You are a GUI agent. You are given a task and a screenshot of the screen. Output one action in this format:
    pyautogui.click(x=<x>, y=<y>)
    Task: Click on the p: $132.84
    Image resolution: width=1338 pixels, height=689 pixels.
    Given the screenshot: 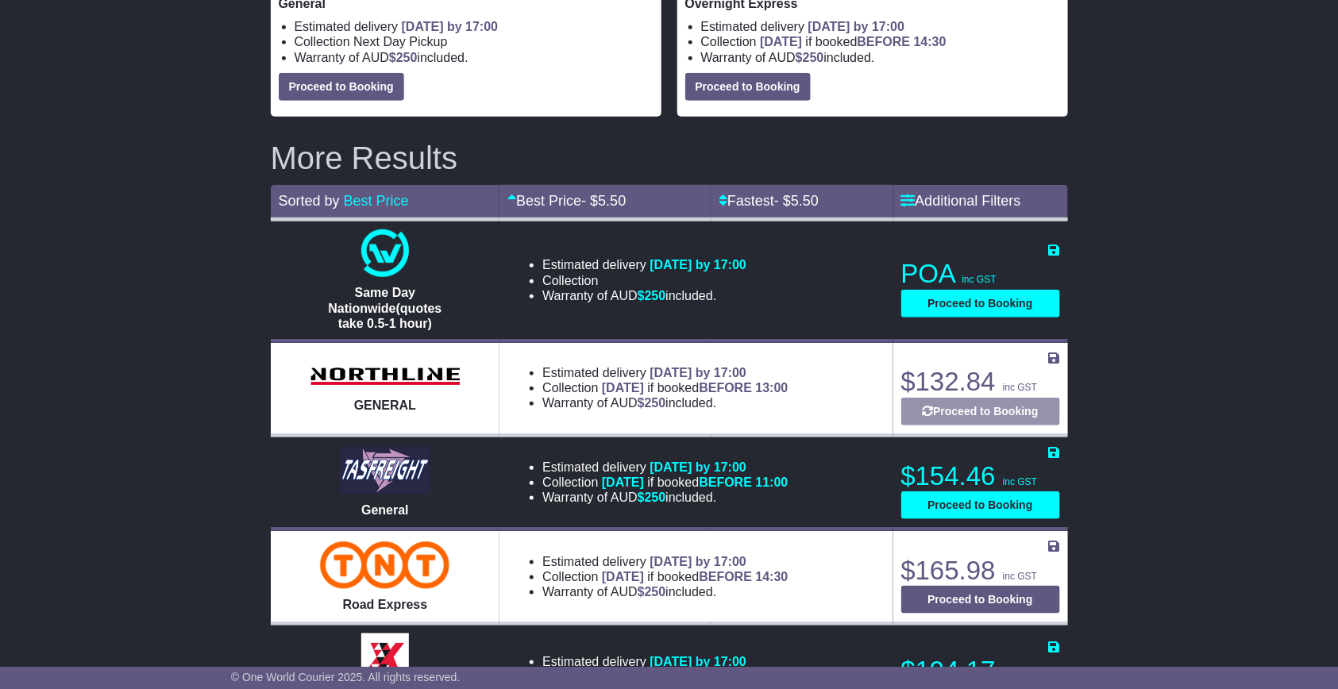 What is the action you would take?
    pyautogui.click(x=981, y=382)
    